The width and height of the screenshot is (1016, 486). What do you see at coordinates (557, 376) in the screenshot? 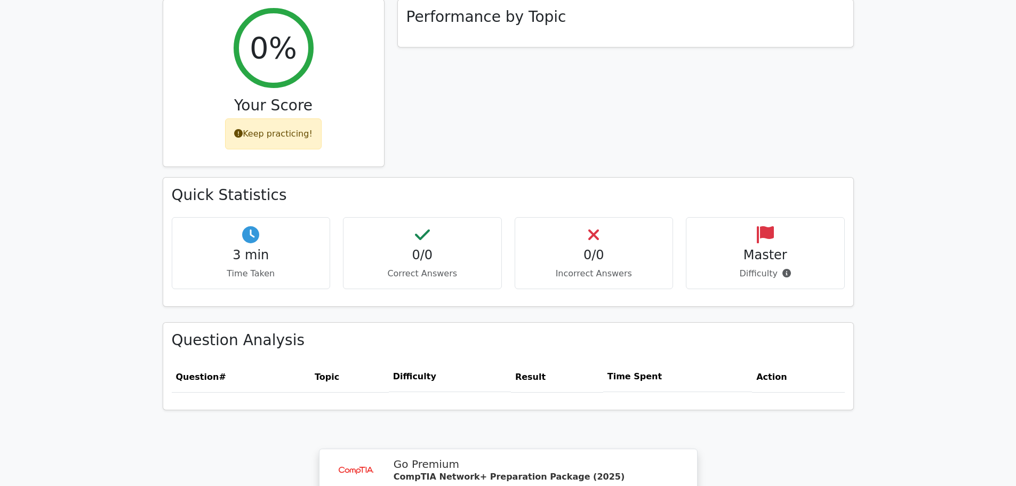
I see `th: Result` at bounding box center [557, 376].